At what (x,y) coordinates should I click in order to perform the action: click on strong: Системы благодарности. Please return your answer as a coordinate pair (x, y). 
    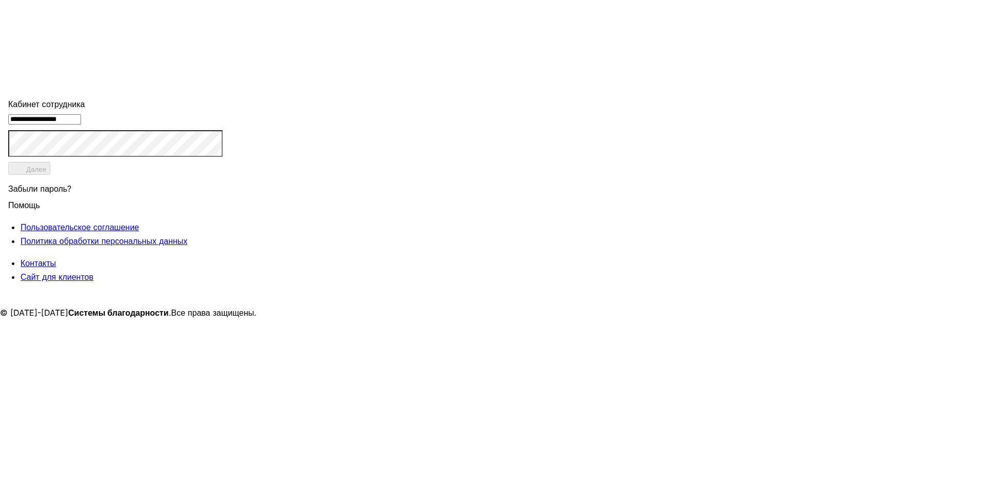
    Looking at the image, I should click on (118, 313).